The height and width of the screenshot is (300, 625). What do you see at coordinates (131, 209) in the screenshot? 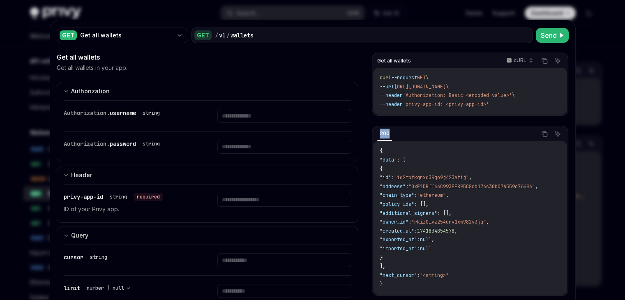
I see `p: ID of your Privy app.` at bounding box center [131, 209].